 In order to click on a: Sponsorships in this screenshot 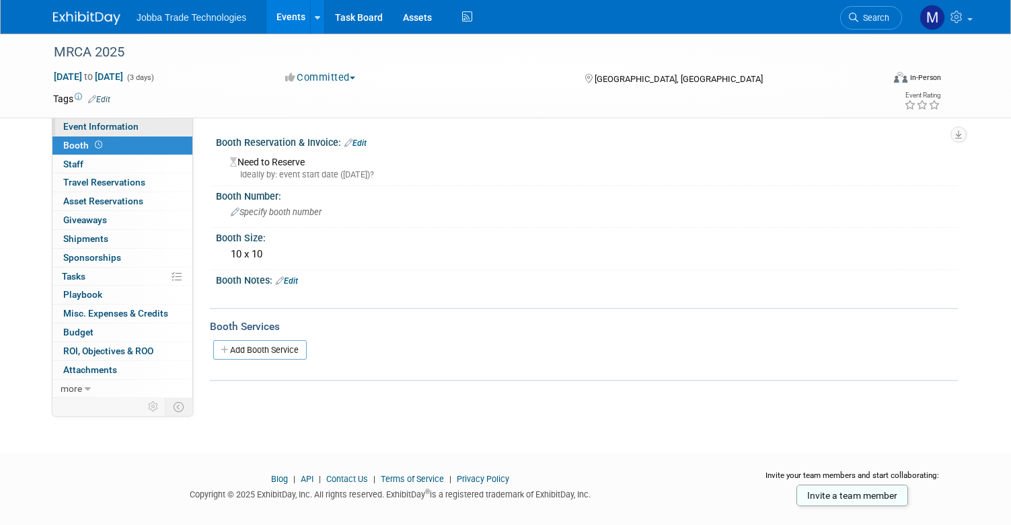, I will do `click(122, 258)`.